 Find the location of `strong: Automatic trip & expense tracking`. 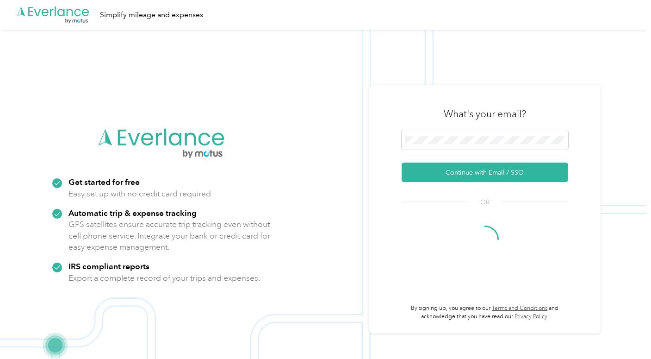

strong: Automatic trip & expense tracking is located at coordinates (132, 212).